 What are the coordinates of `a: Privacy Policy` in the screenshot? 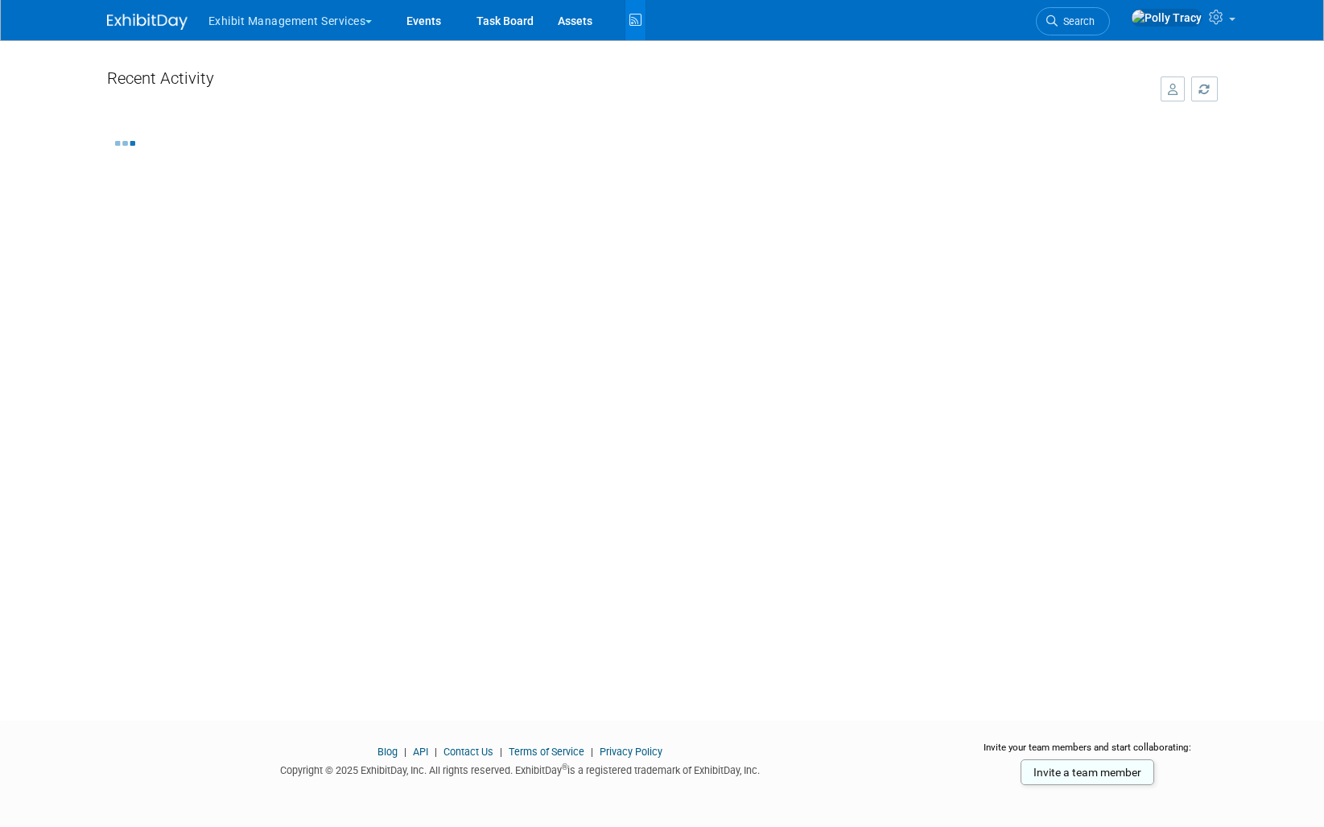 It's located at (631, 751).